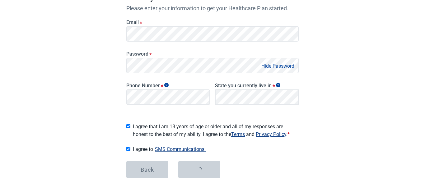 The height and width of the screenshot is (186, 425). I want to click on a: Read our Terms of Service, so click(238, 134).